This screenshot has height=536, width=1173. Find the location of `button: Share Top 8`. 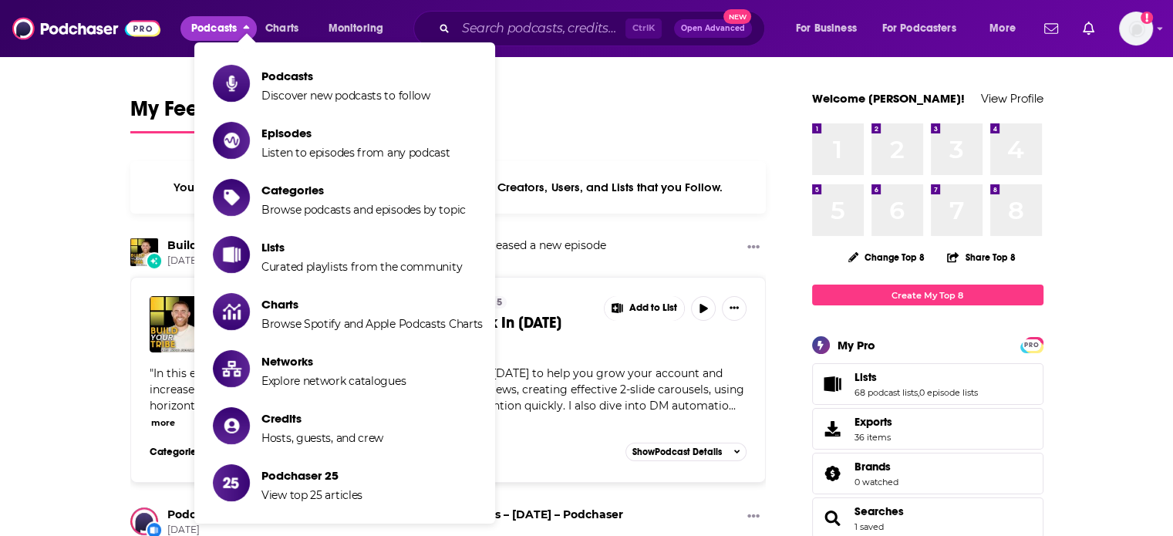

button: Share Top 8 is located at coordinates (981, 257).